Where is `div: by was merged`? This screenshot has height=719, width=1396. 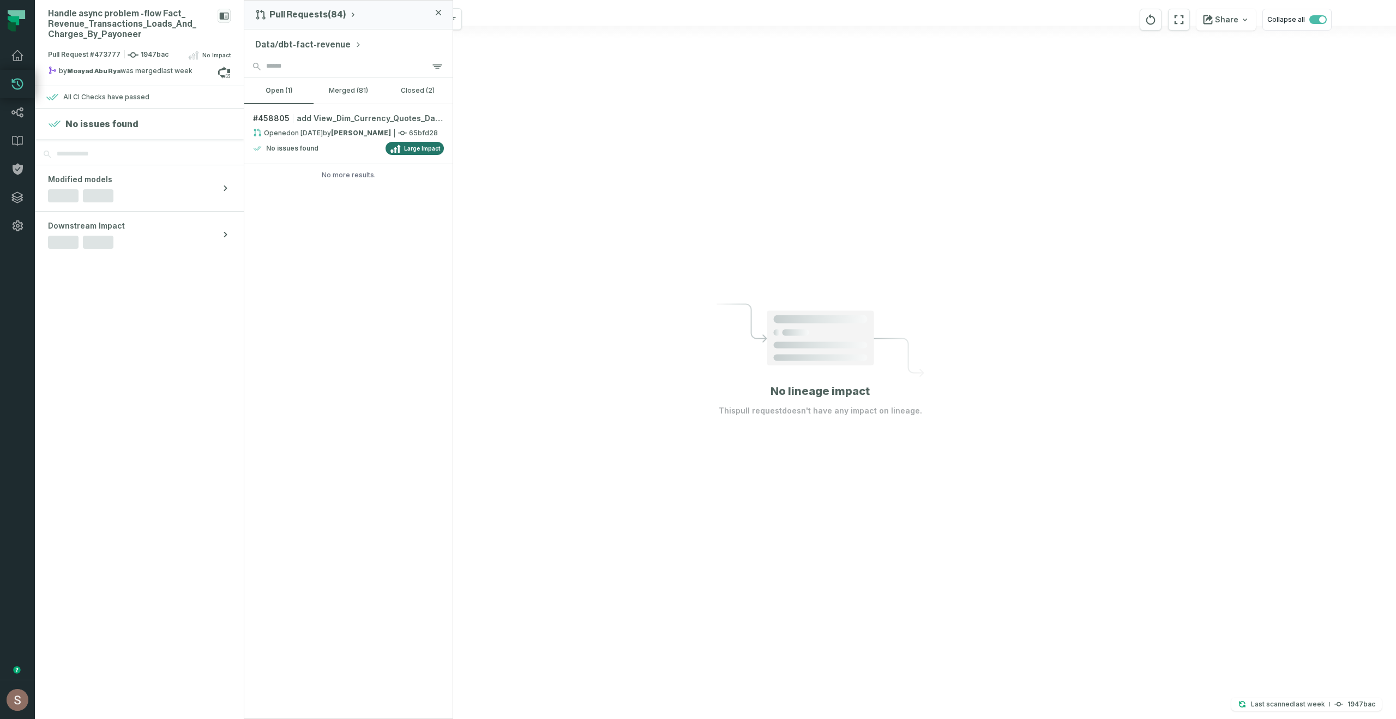
div: by was merged is located at coordinates (133, 73).